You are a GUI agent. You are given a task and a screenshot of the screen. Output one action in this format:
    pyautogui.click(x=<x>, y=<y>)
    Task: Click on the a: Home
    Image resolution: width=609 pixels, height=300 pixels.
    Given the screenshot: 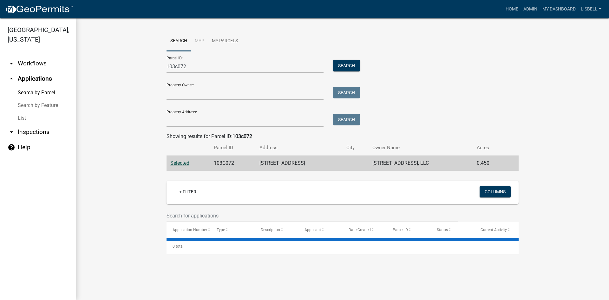 What is the action you would take?
    pyautogui.click(x=512, y=9)
    